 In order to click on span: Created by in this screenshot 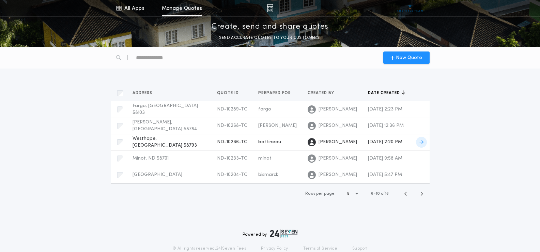, I will do `click(322, 93)`.